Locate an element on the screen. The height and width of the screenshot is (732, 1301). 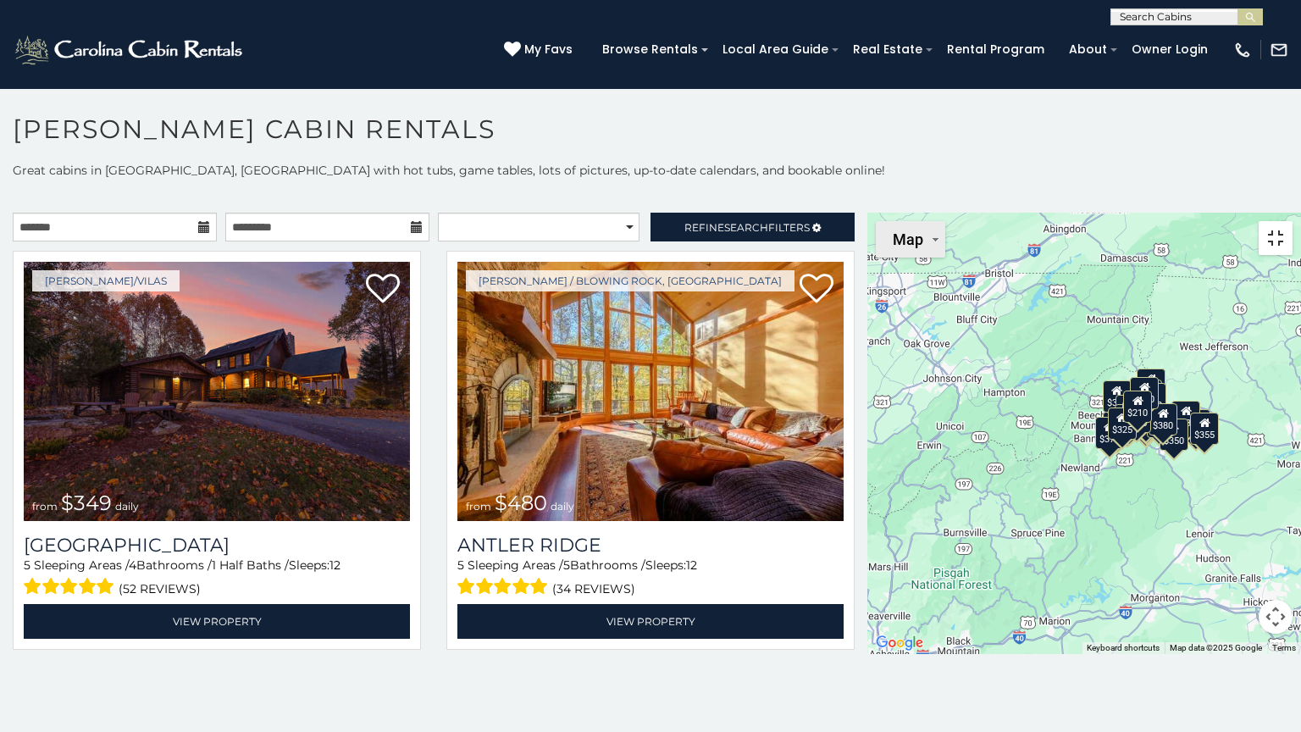
span: 1 Half Baths / is located at coordinates (250, 565).